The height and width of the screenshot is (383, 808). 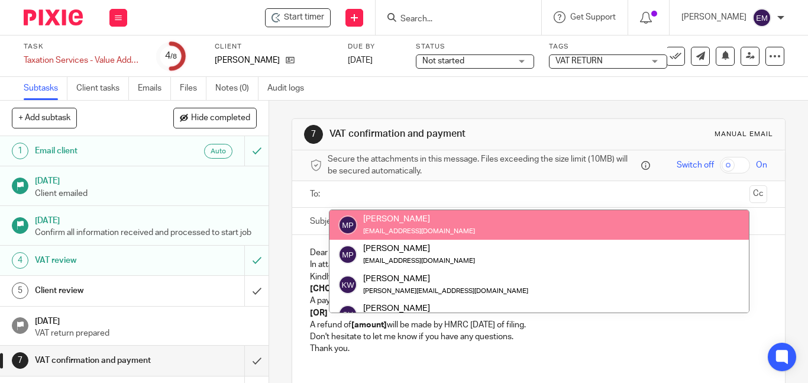 I want to click on a: Emails, so click(x=154, y=88).